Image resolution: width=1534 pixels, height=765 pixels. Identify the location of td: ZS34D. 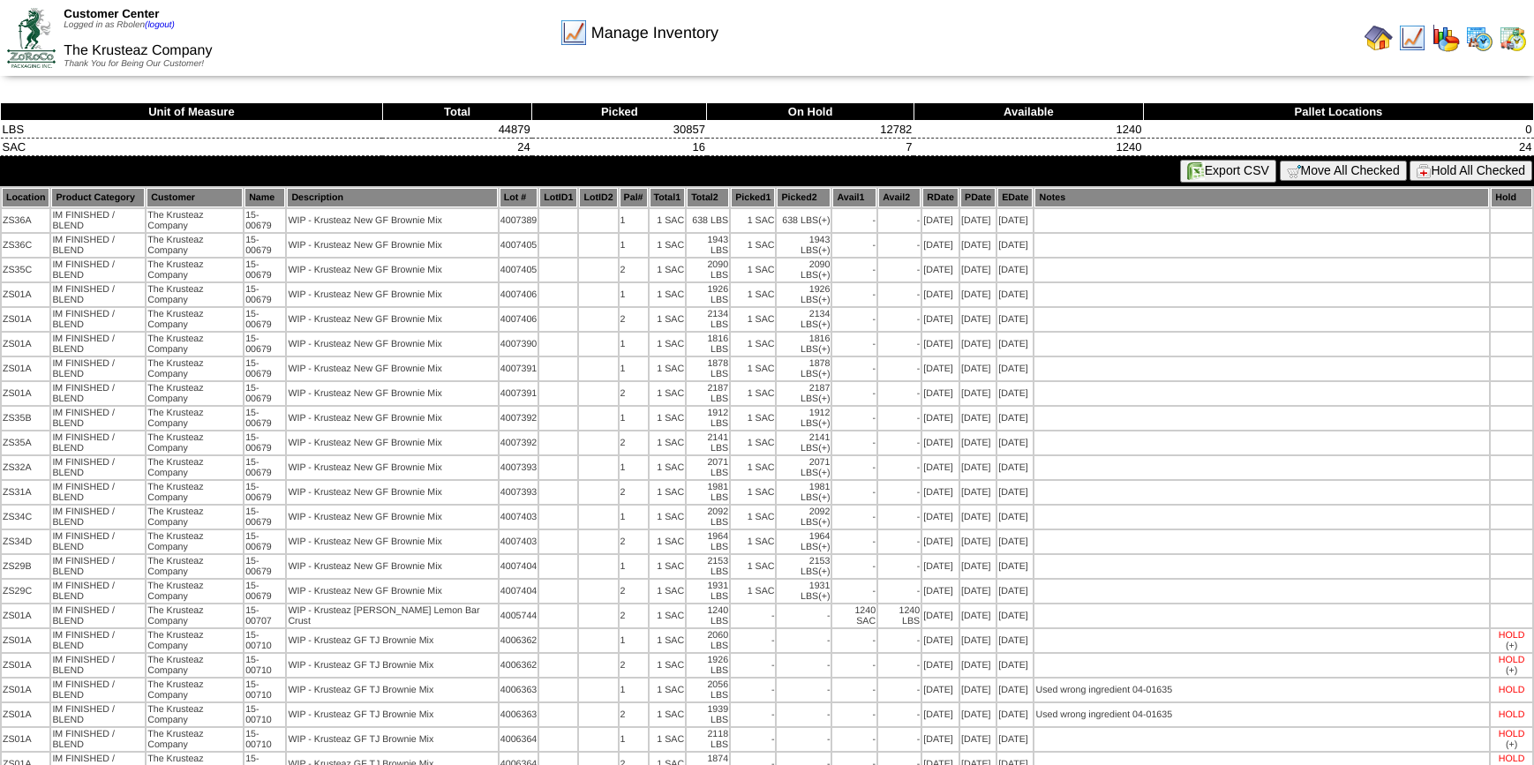
(26, 542).